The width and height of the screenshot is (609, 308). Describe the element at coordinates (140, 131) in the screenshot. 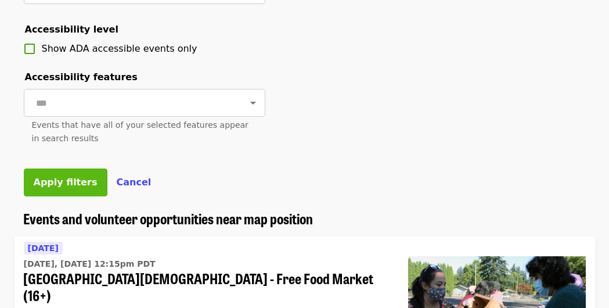

I see `span: Events that have all of your selected features appear in search results` at that location.